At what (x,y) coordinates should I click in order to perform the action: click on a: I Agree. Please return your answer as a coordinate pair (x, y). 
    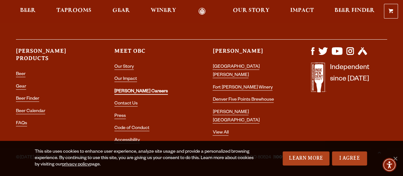
    Looking at the image, I should click on (350, 158).